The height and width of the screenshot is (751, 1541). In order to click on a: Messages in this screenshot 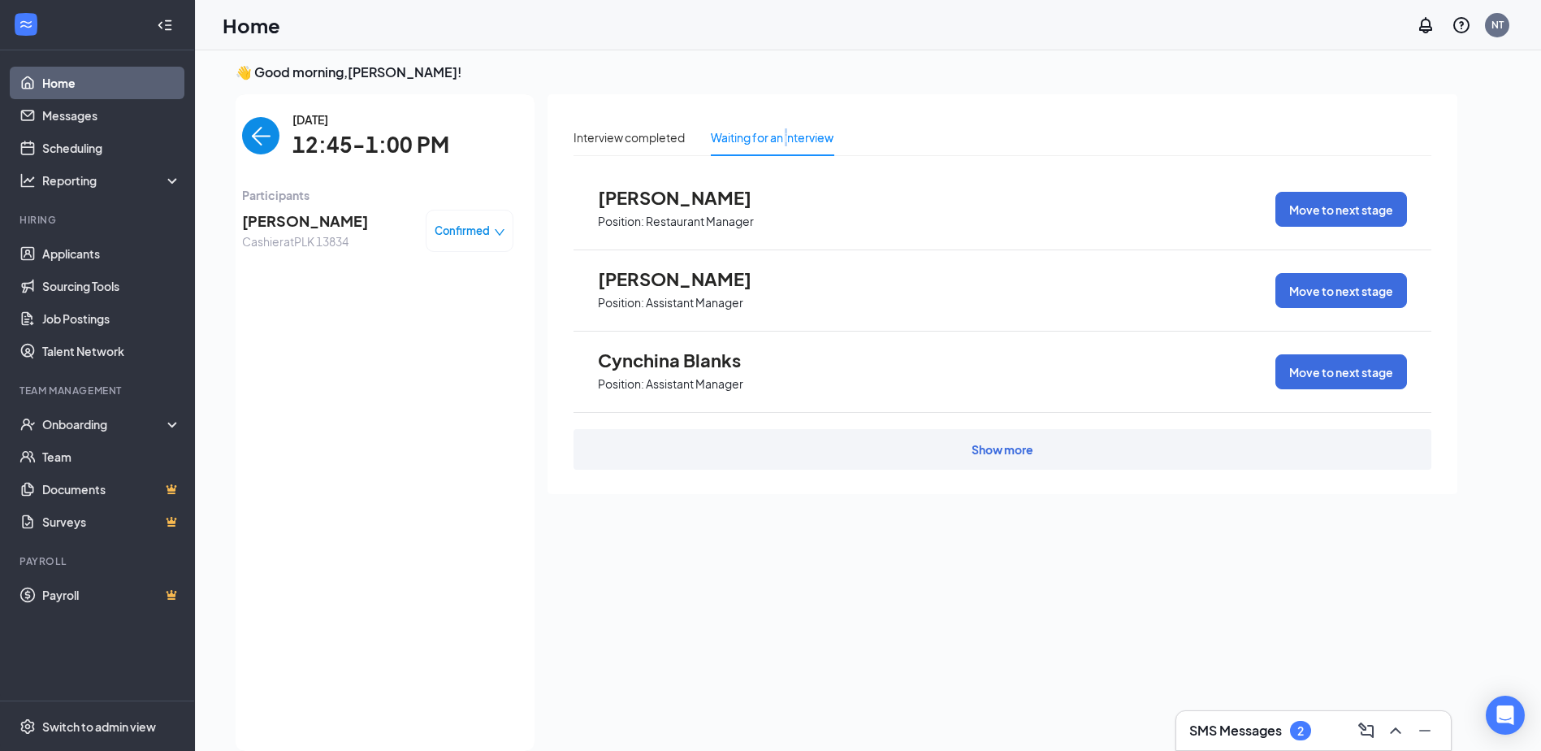, I will do `click(111, 115)`.